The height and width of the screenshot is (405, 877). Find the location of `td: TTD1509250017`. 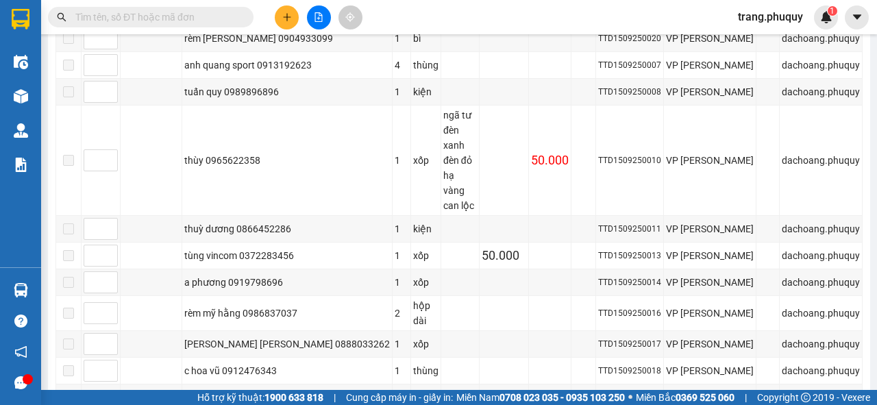

td: TTD1509250017 is located at coordinates (630, 344).